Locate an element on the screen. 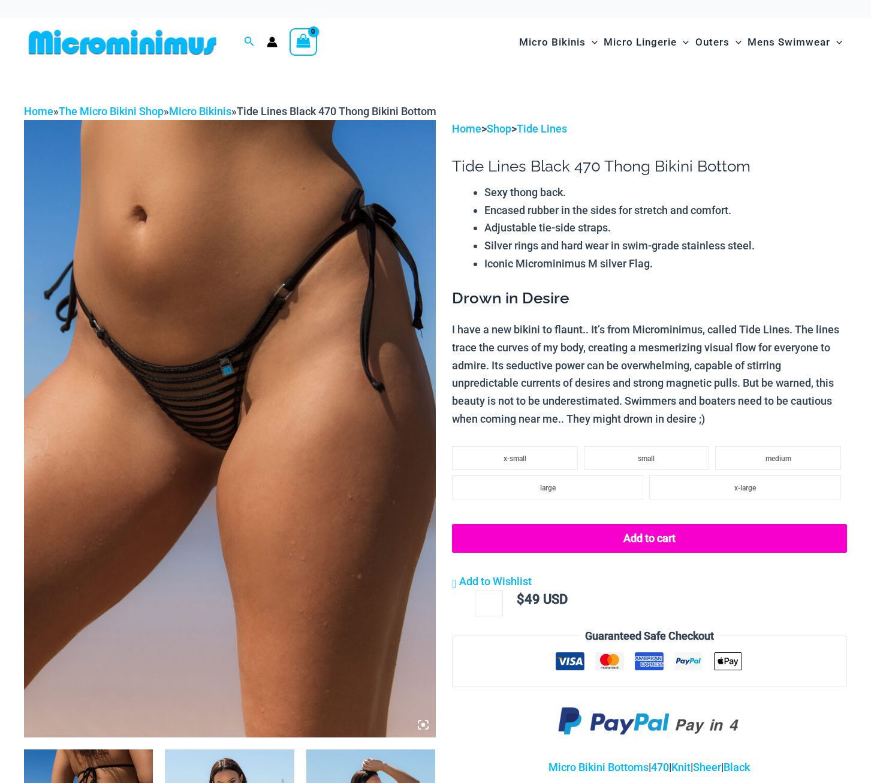 The image size is (871, 783). a: Knit is located at coordinates (681, 766).